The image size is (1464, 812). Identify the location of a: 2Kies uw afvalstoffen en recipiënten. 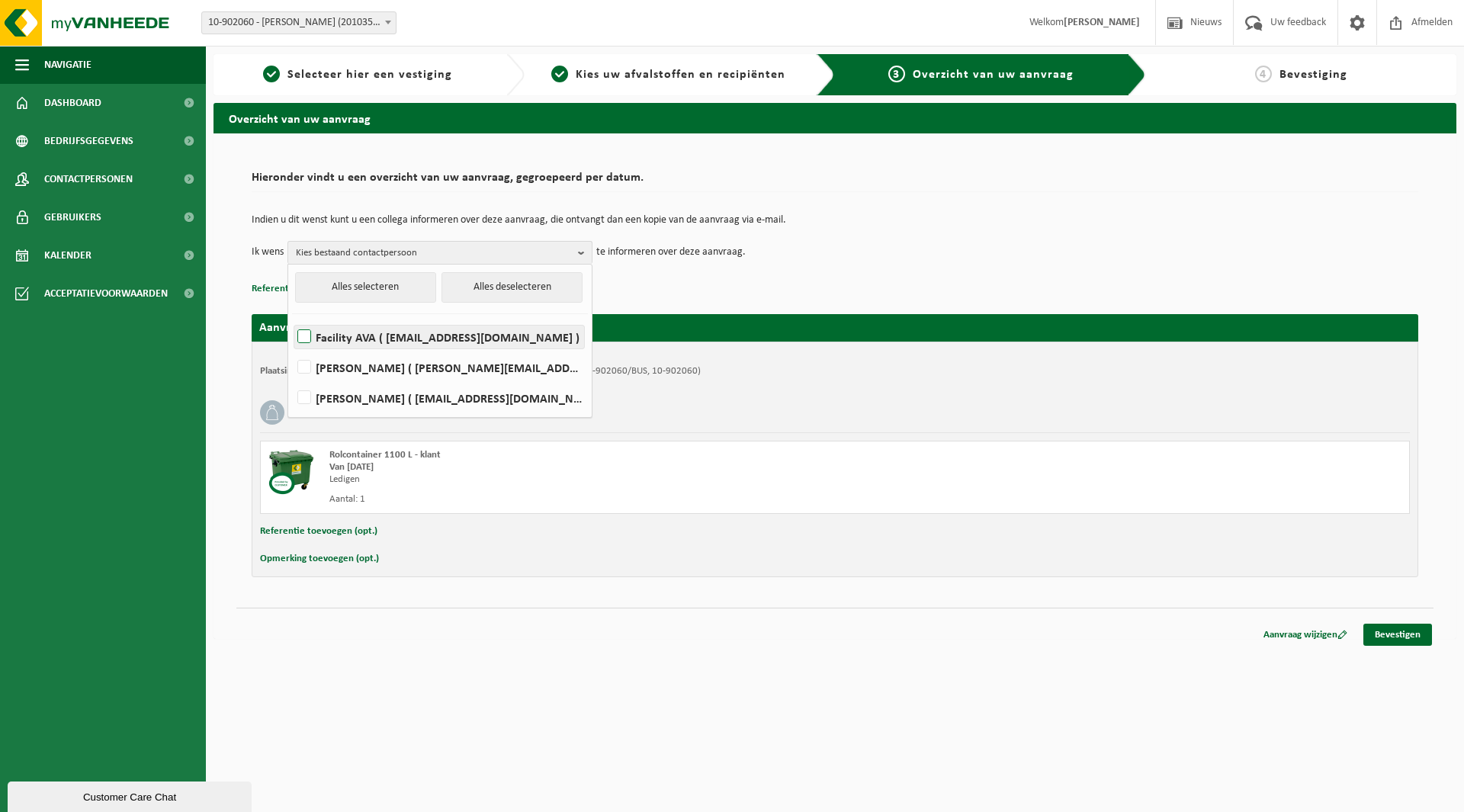
(669, 75).